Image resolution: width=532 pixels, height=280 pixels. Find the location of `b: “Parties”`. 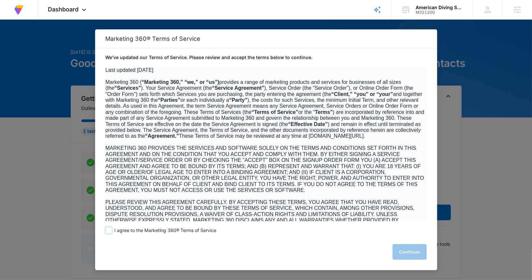

b: “Parties” is located at coordinates (169, 100).